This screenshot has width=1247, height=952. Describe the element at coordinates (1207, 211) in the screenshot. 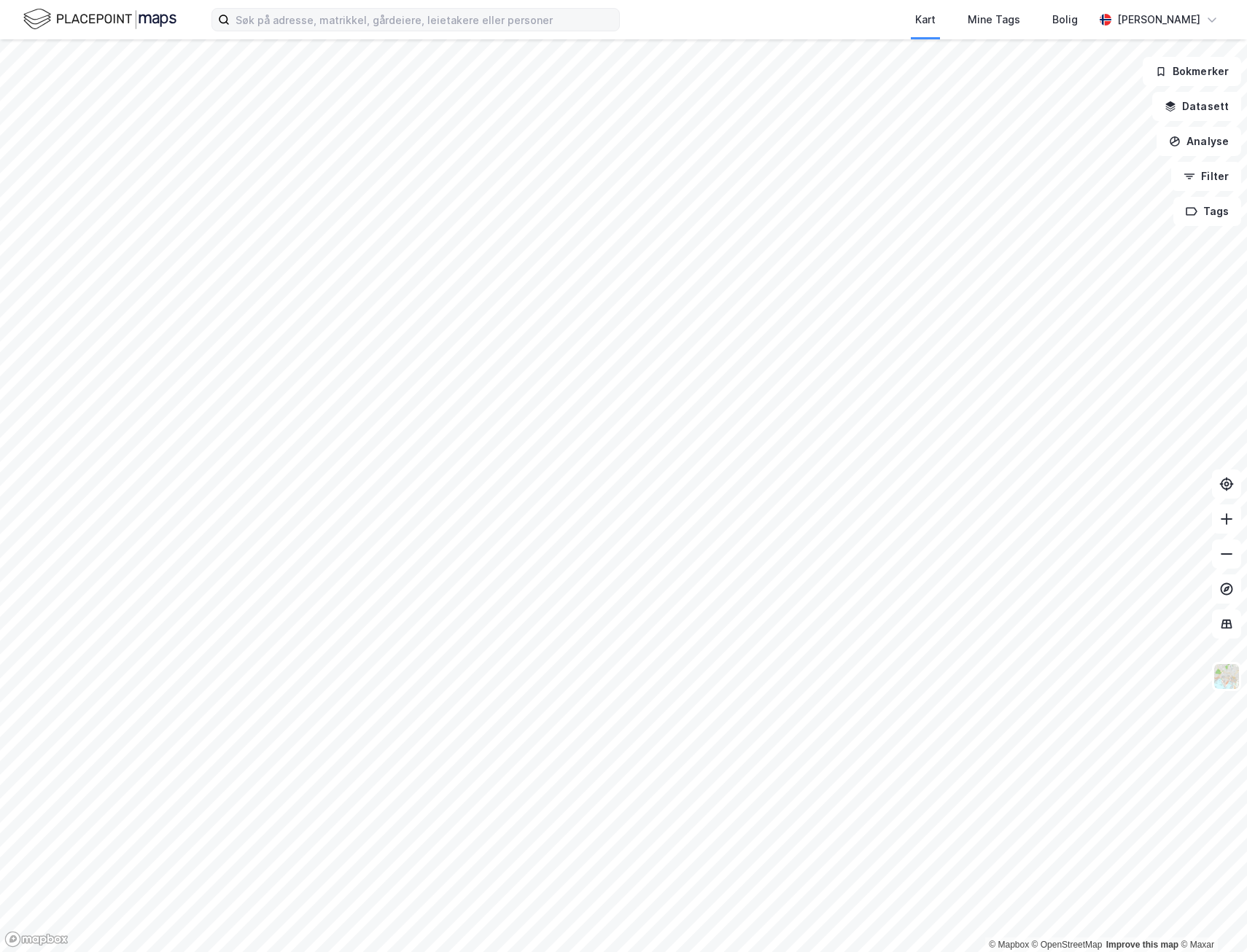

I see `button: Tags` at that location.